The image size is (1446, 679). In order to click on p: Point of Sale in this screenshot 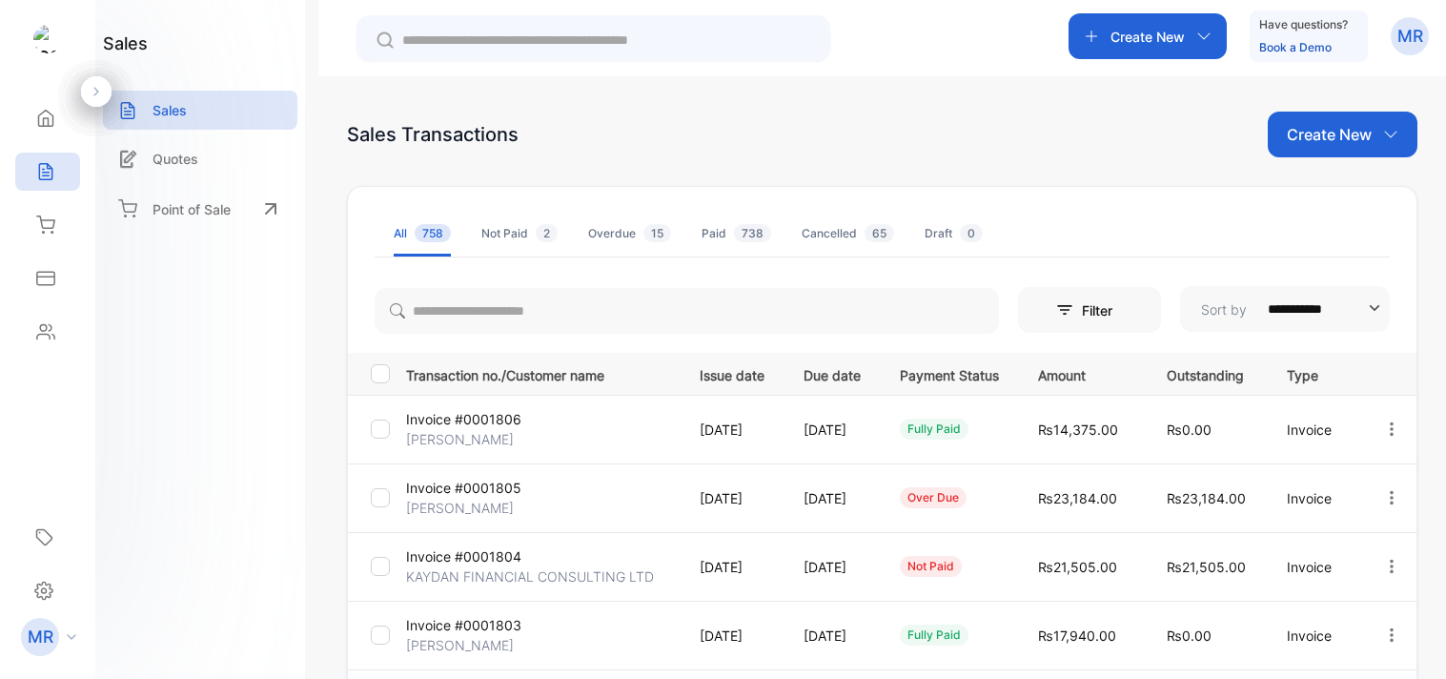, I will do `click(192, 209)`.